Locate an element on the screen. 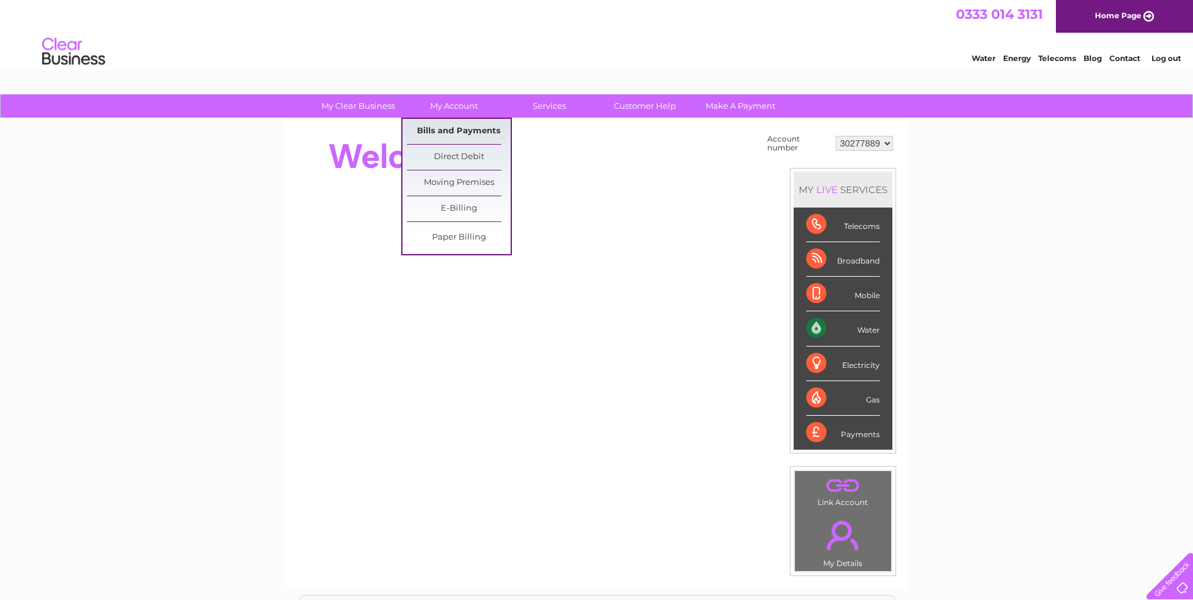 This screenshot has width=1193, height=600. a: Bills and Payments is located at coordinates (458, 131).